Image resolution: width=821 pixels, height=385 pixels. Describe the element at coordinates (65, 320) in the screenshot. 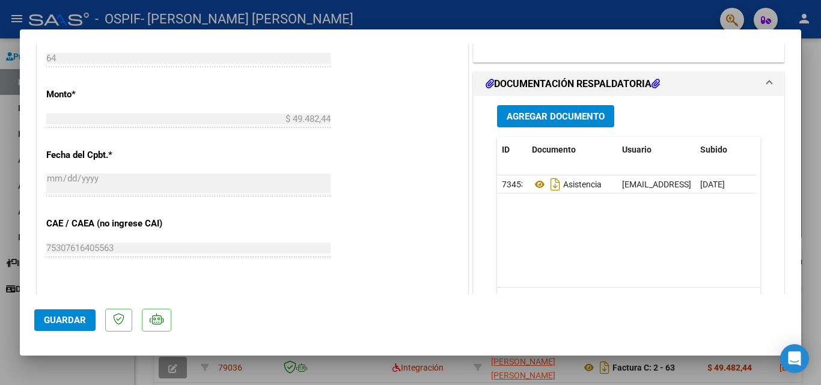

I see `span: Guardar` at that location.